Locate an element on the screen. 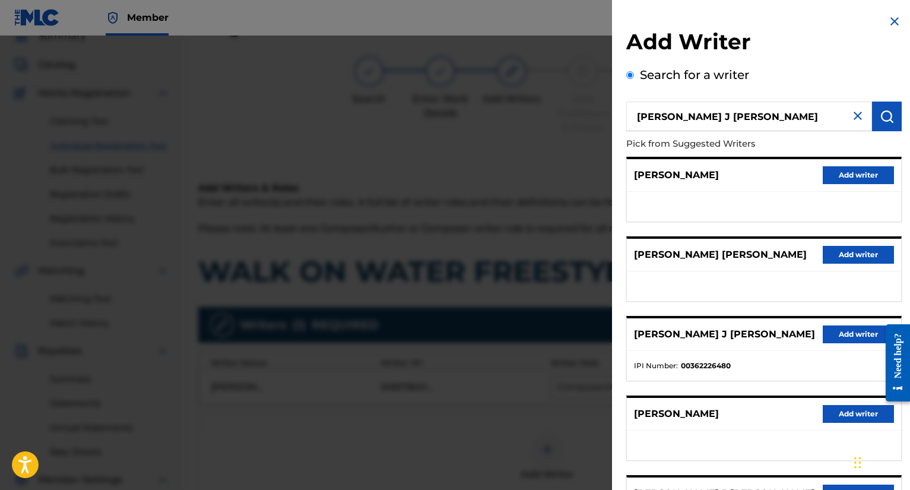 The image size is (910, 490). span: Member is located at coordinates (148, 17).